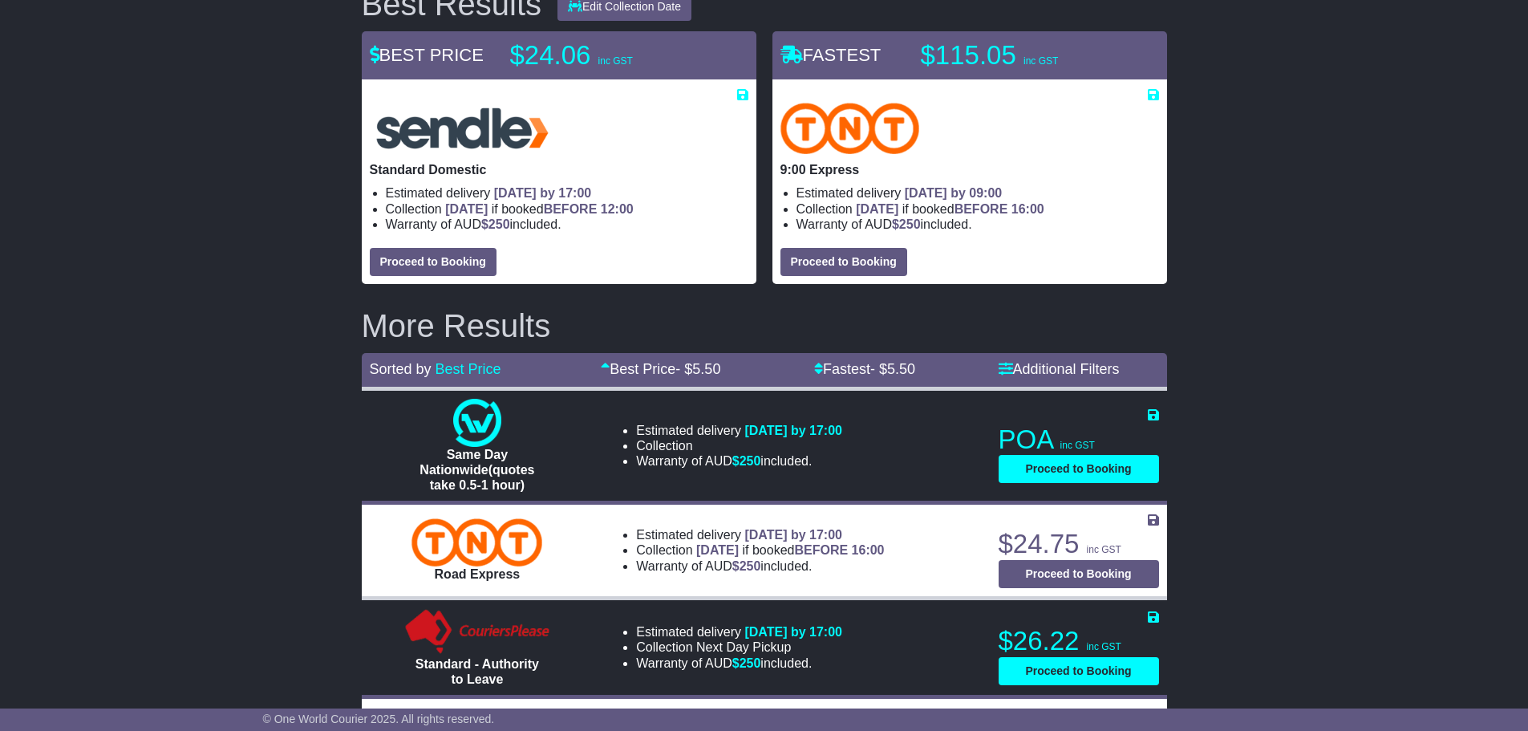  I want to click on span: Sorted by, so click(400, 369).